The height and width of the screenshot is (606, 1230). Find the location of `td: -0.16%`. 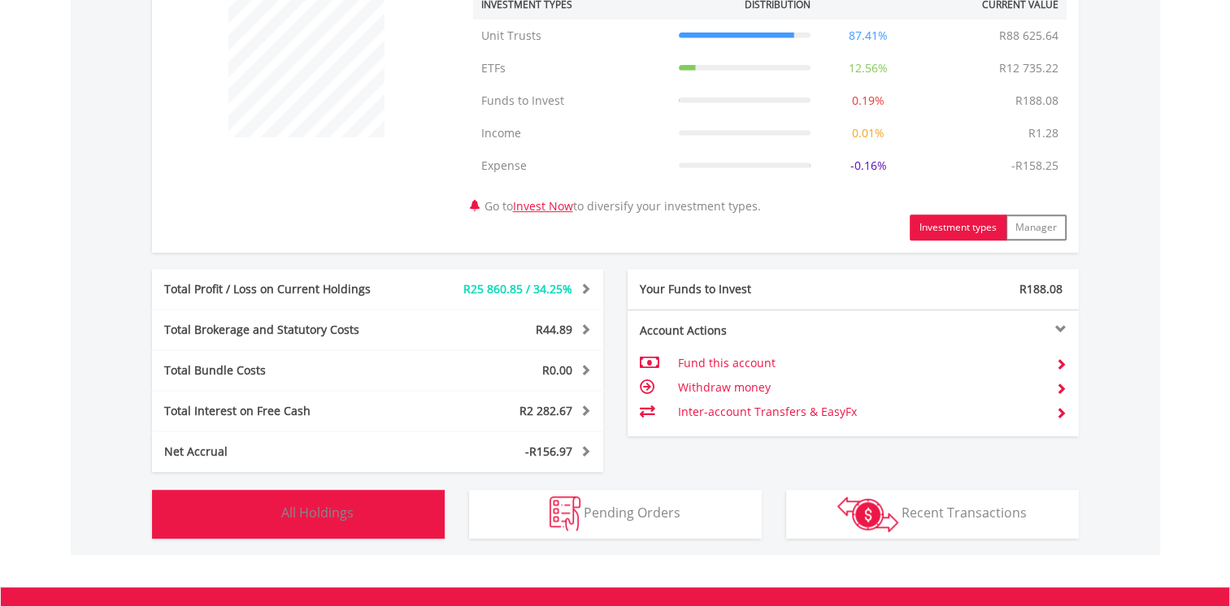

td: -0.16% is located at coordinates (868, 166).